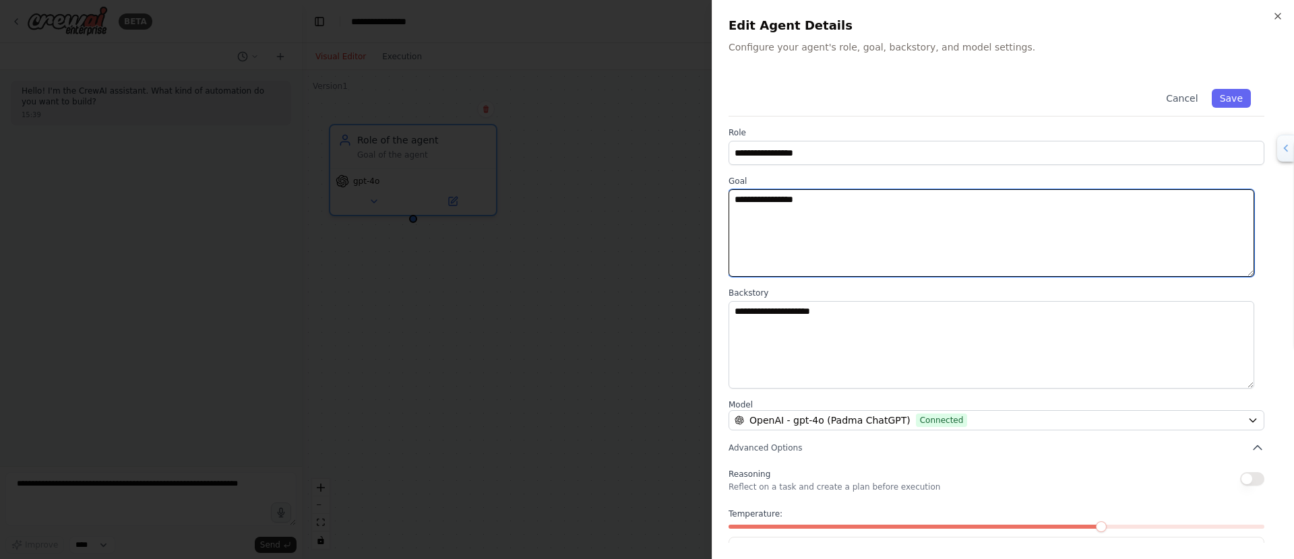  Describe the element at coordinates (1003, 26) in the screenshot. I see `h2: Edit Agent Details` at that location.